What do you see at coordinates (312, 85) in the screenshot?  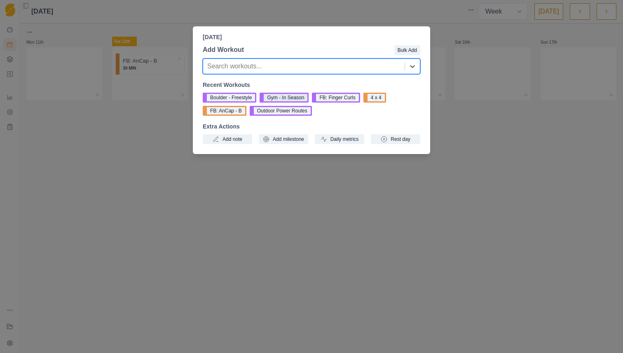 I see `p: Recent Workouts` at bounding box center [312, 85].